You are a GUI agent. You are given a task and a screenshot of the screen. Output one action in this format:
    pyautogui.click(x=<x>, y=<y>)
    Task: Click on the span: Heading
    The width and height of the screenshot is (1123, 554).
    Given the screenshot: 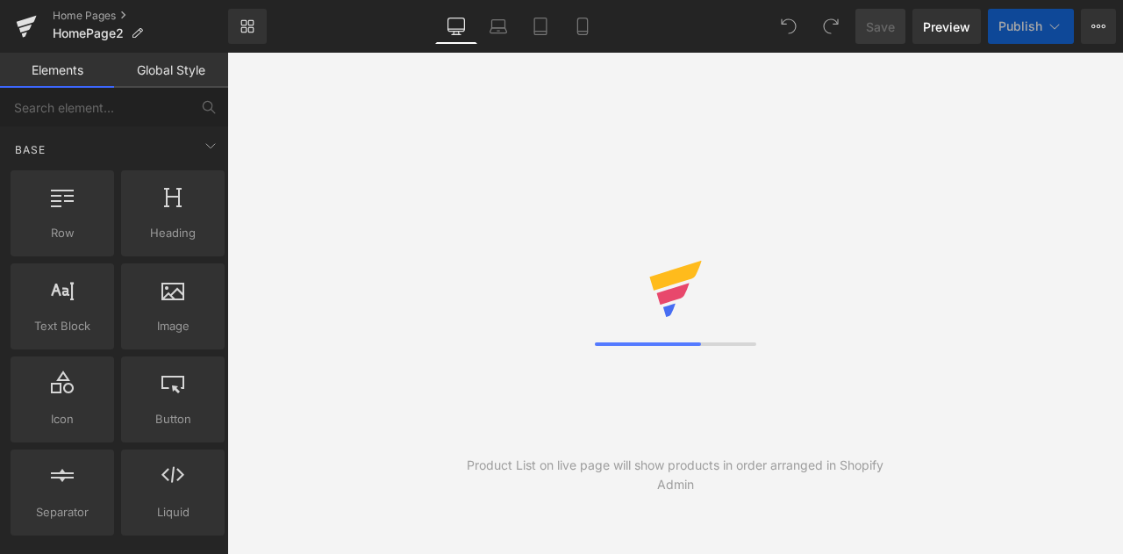 What is the action you would take?
    pyautogui.click(x=173, y=233)
    